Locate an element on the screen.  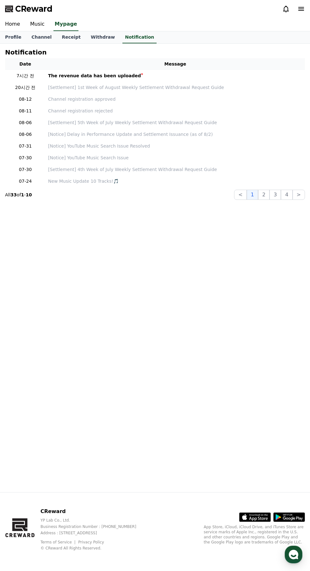
a: Notification is located at coordinates (140, 37).